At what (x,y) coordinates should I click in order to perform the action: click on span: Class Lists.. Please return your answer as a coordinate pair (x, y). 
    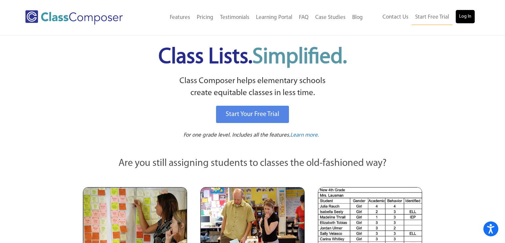
    Looking at the image, I should click on (253, 57).